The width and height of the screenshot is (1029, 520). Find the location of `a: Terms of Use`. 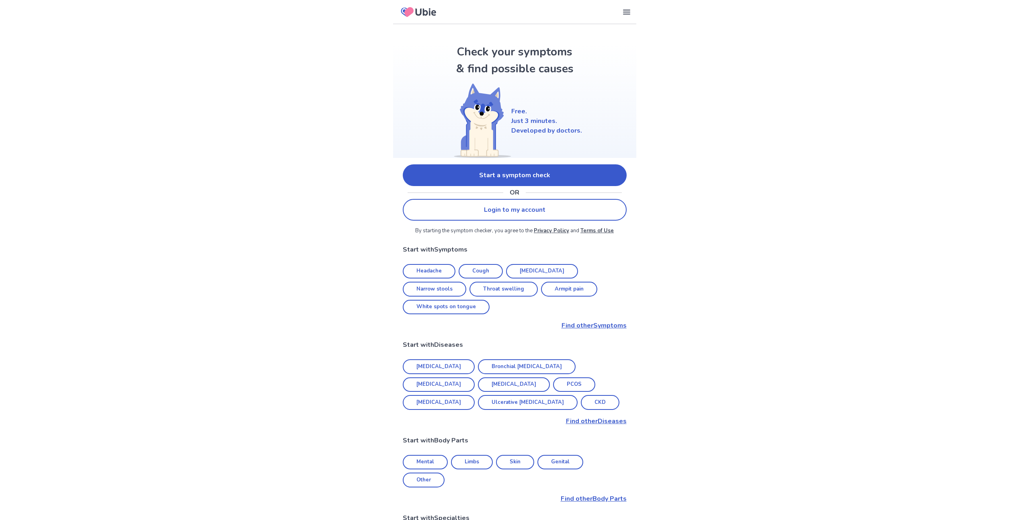

a: Terms of Use is located at coordinates (597, 231).